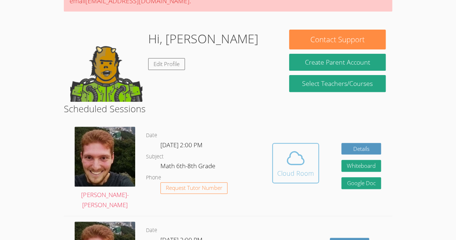 The width and height of the screenshot is (456, 240). Describe the element at coordinates (154, 177) in the screenshot. I see `dt: Phone` at that location.